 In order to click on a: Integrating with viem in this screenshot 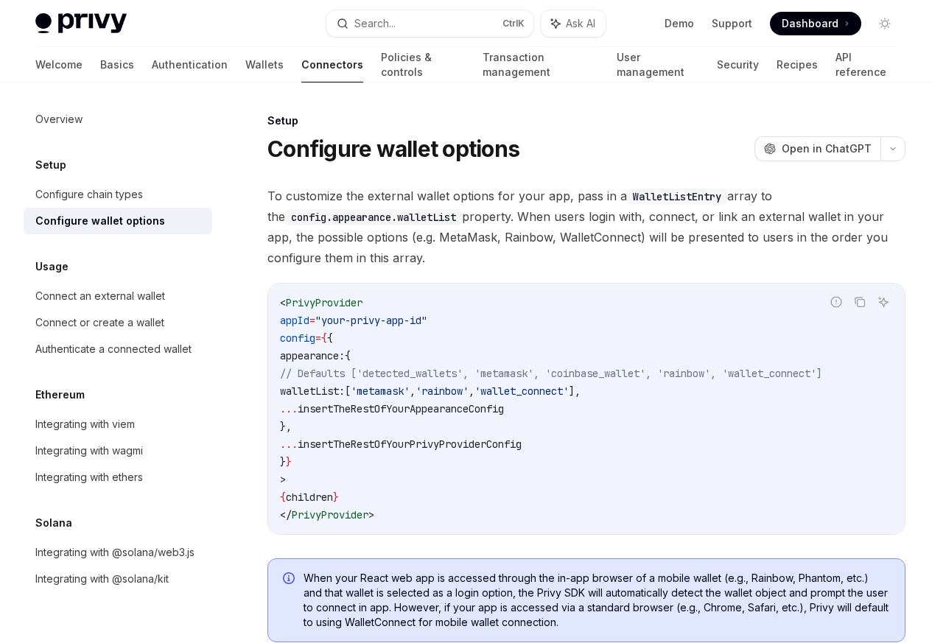, I will do `click(118, 424)`.